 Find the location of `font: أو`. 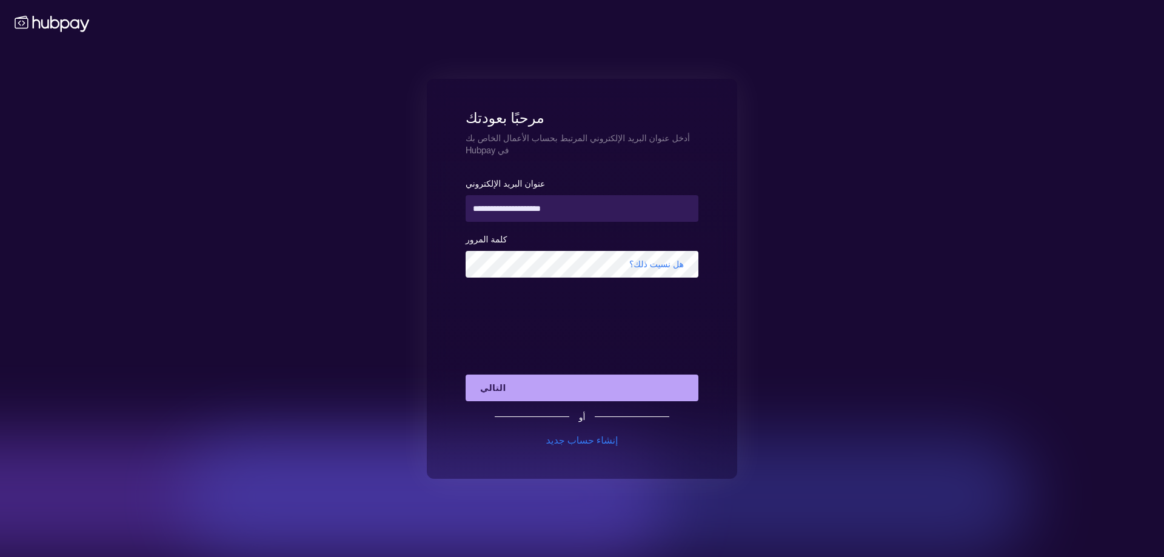

font: أو is located at coordinates (582, 417).